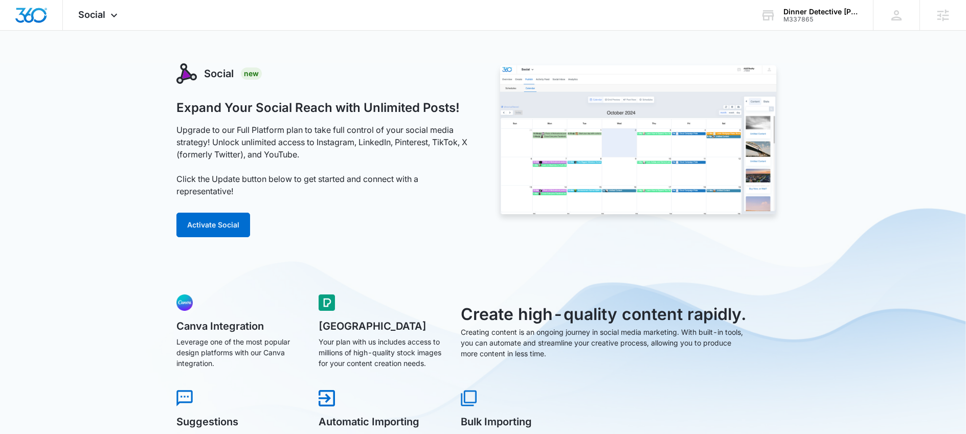 The height and width of the screenshot is (434, 966). What do you see at coordinates (240, 422) in the screenshot?
I see `h5: Suggestions` at bounding box center [240, 422].